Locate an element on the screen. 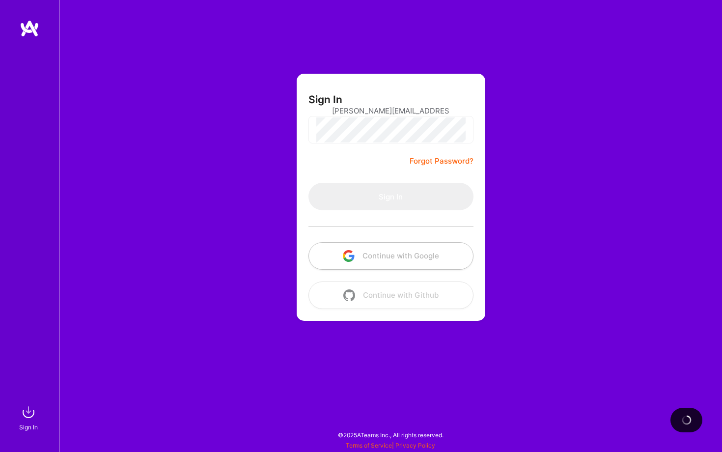  img: sign in is located at coordinates (28, 412).